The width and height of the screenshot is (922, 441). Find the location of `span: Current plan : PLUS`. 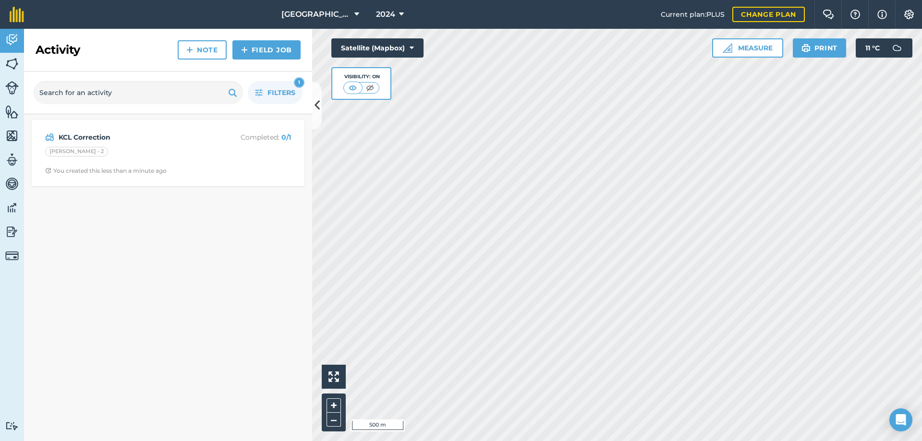

span: Current plan : PLUS is located at coordinates (693, 14).